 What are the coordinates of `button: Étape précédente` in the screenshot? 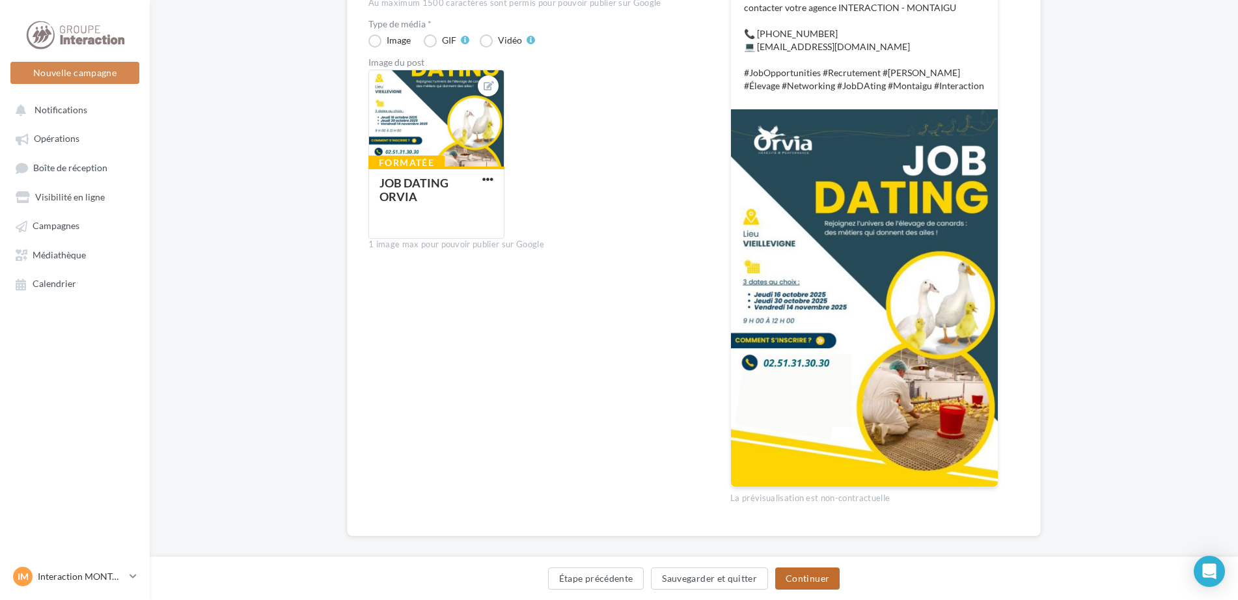 It's located at (596, 579).